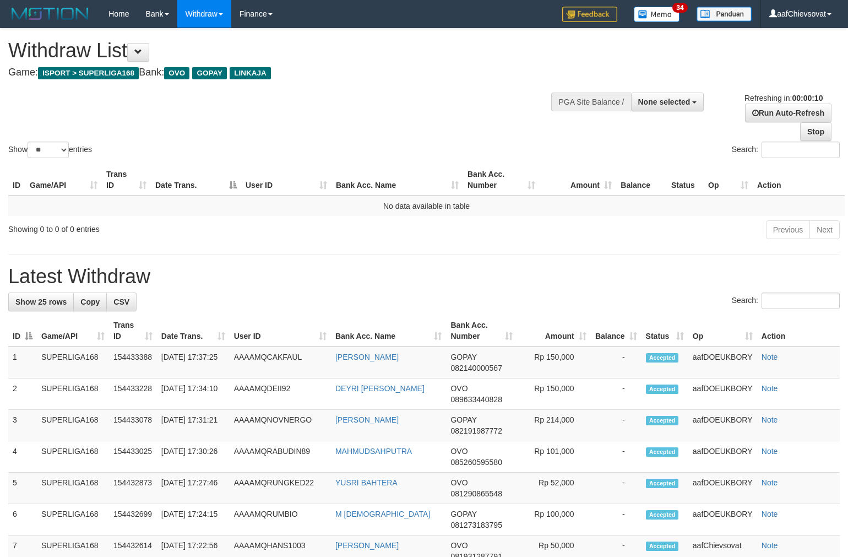  What do you see at coordinates (617, 331) in the screenshot?
I see `th: Balance: activate to sort column ascending` at bounding box center [617, 331].